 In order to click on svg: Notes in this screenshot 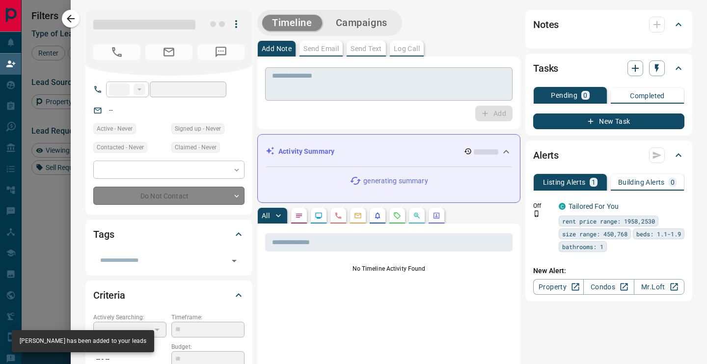, I will do `click(299, 215)`.